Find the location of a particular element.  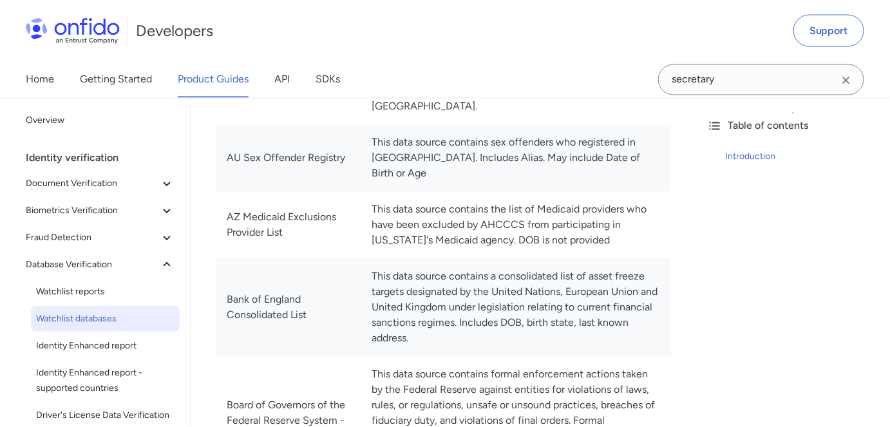

a: Support is located at coordinates (829, 31).